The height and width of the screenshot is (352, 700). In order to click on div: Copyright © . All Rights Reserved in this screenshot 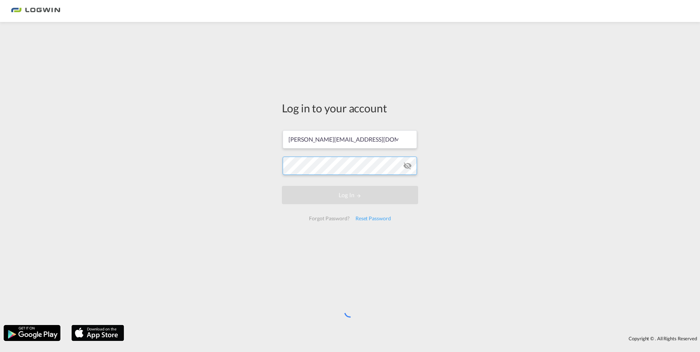, I will do `click(414, 339)`.